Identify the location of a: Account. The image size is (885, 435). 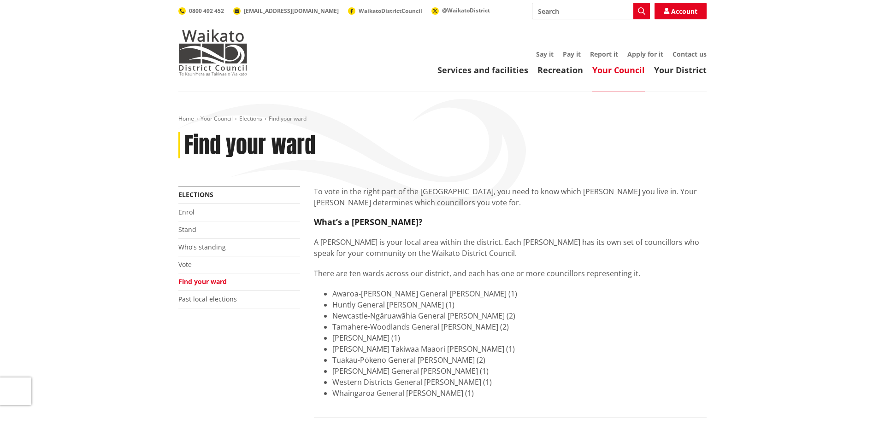
(680, 11).